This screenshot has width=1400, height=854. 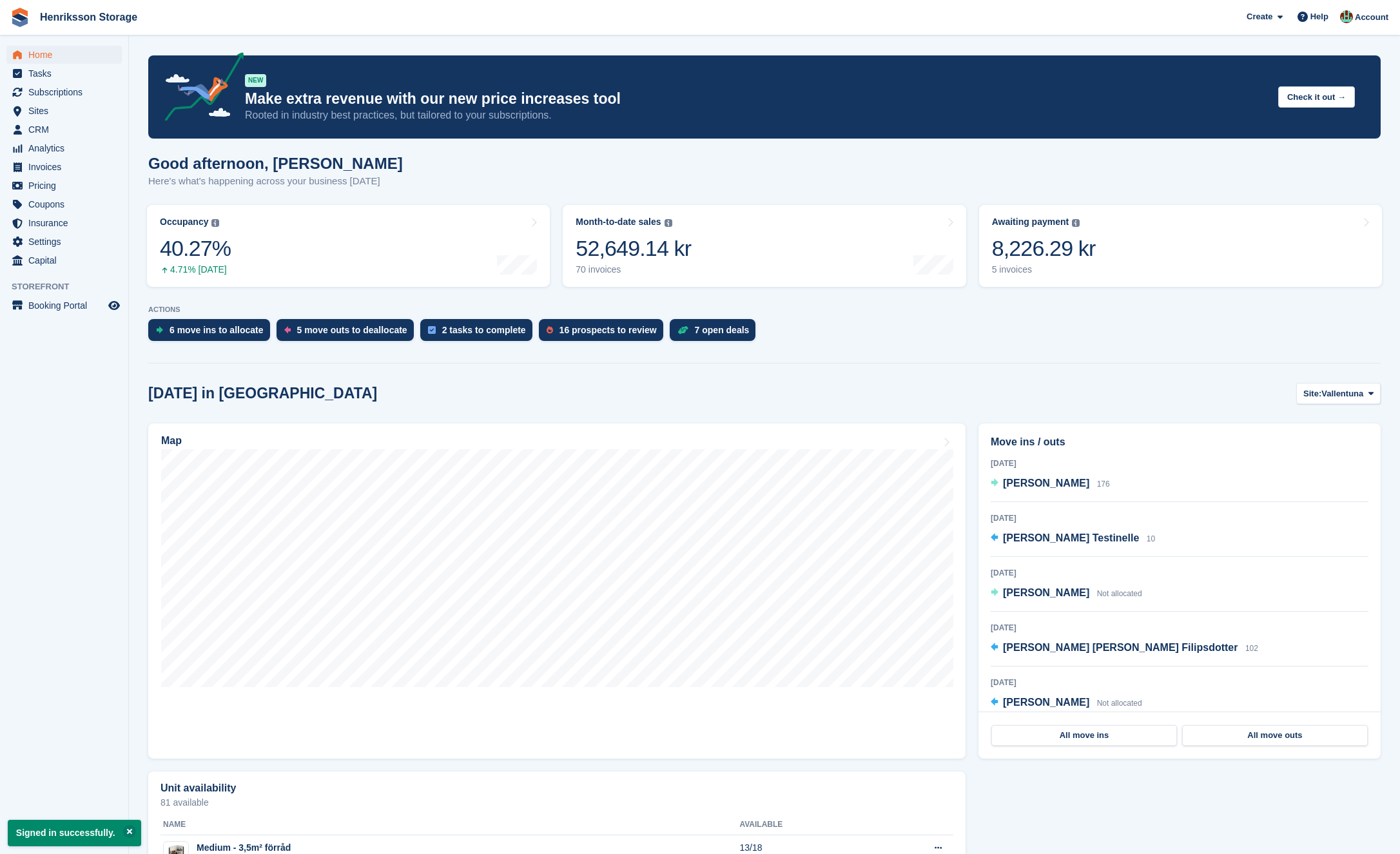 What do you see at coordinates (479, 334) in the screenshot?
I see `a: 2 tasks to complete` at bounding box center [479, 334].